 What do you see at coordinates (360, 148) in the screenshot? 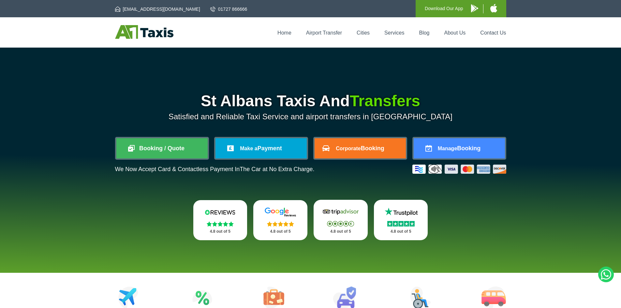
I see `a: CorporateBooking` at bounding box center [360, 148].